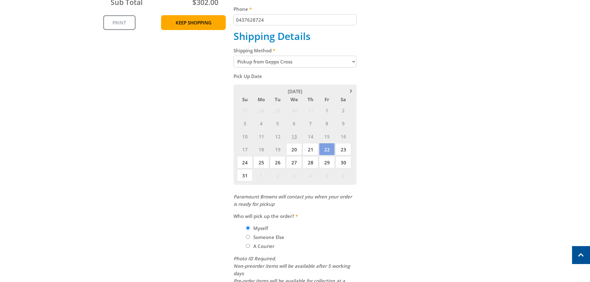  Describe the element at coordinates (245, 149) in the screenshot. I see `span: 17` at that location.